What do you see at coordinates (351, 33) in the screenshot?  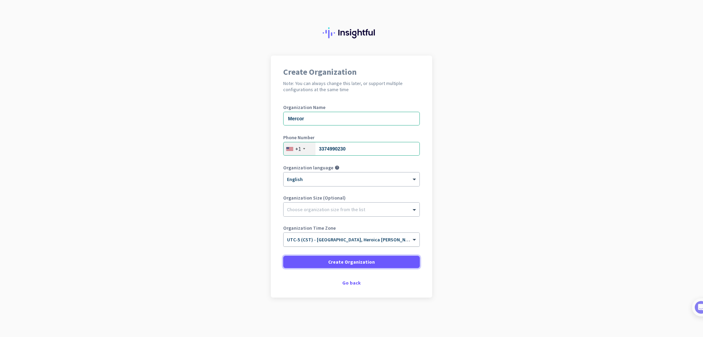 I see `img: Insightful` at bounding box center [351, 33].